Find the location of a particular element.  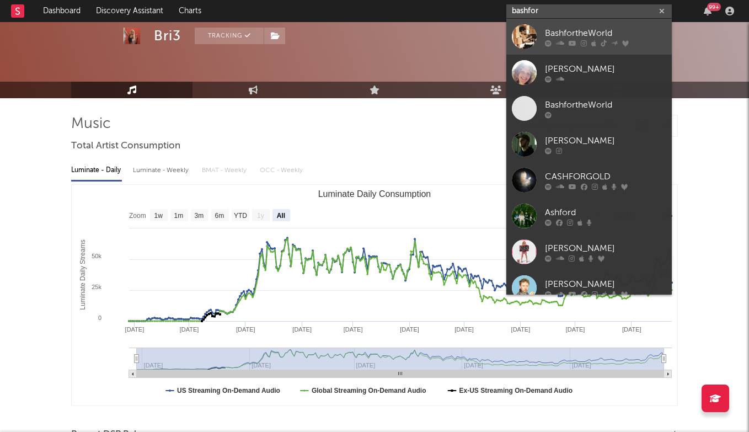

div: CASHFORGOLD is located at coordinates (605, 176).